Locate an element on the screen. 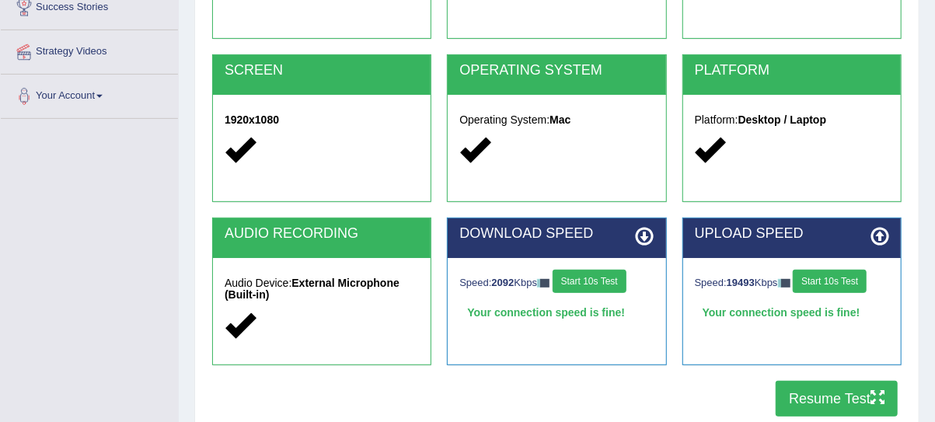 This screenshot has height=422, width=935. strong: 2092 is located at coordinates (503, 282).